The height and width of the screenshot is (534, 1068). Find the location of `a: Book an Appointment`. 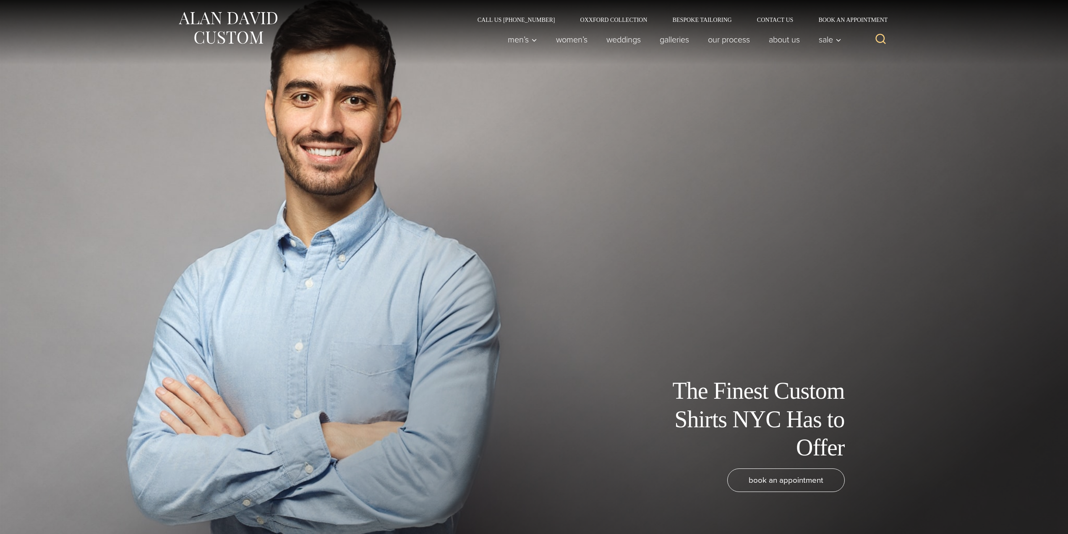

a: Book an Appointment is located at coordinates (848, 20).